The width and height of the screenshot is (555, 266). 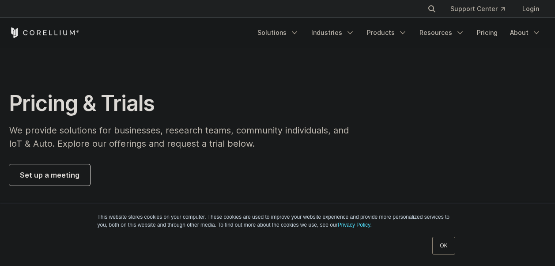 What do you see at coordinates (387, 33) in the screenshot?
I see `a: Products` at bounding box center [387, 33].